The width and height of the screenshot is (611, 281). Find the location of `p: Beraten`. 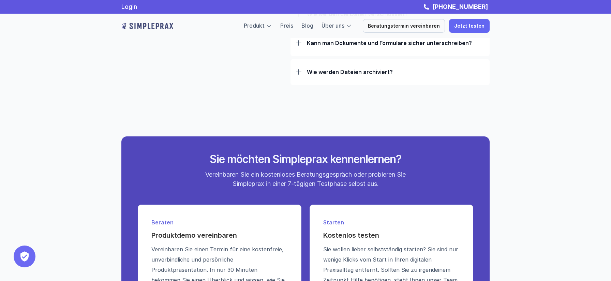

p: Beraten is located at coordinates (219, 222).